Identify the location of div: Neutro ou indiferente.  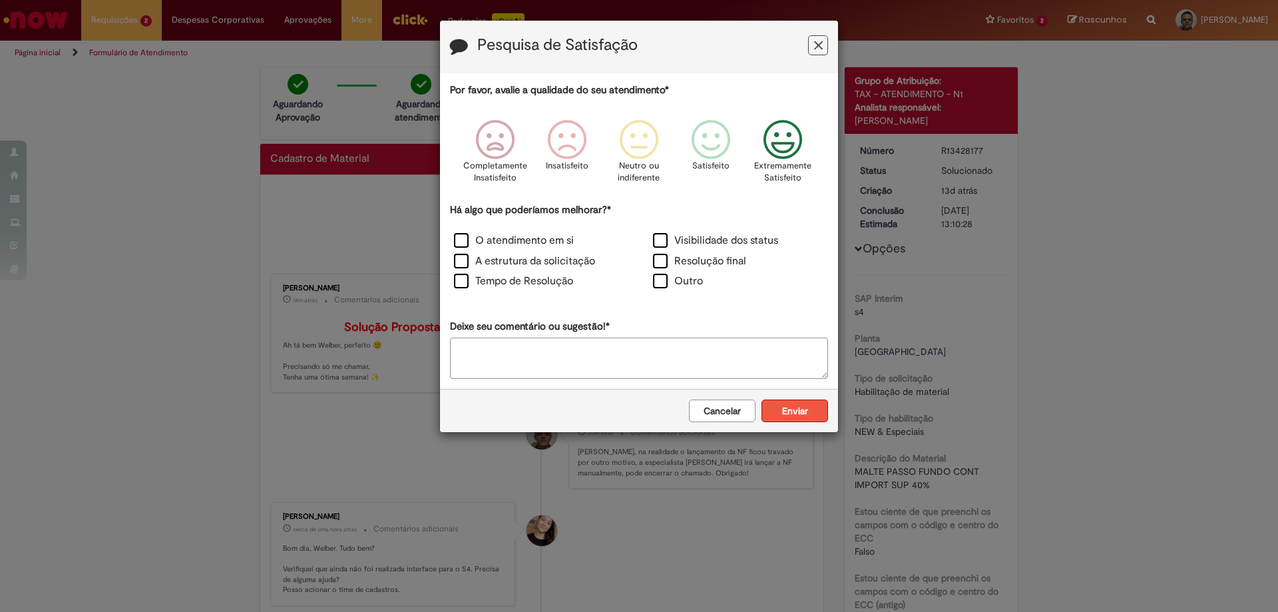
(639, 155).